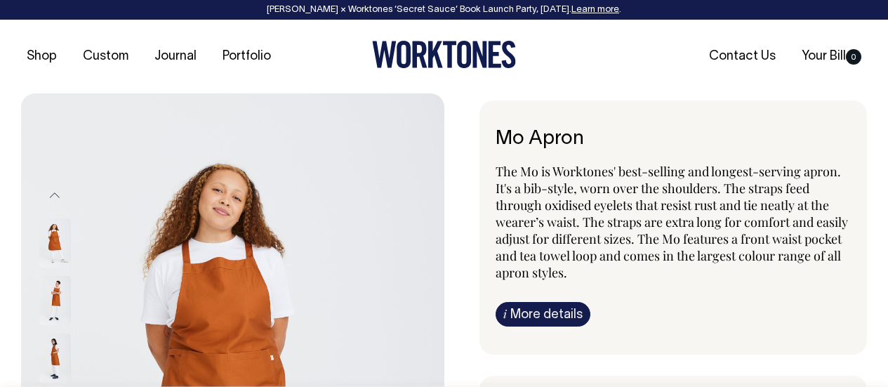  Describe the element at coordinates (673, 139) in the screenshot. I see `h6: Mo Apron` at that location.